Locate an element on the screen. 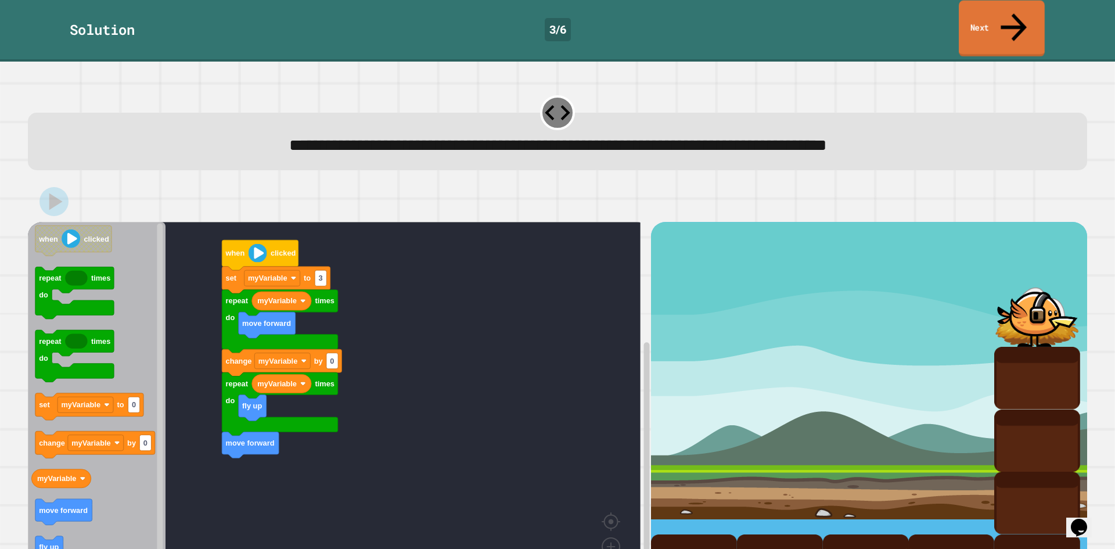 The image size is (1115, 549). text: 3 is located at coordinates (320, 278).